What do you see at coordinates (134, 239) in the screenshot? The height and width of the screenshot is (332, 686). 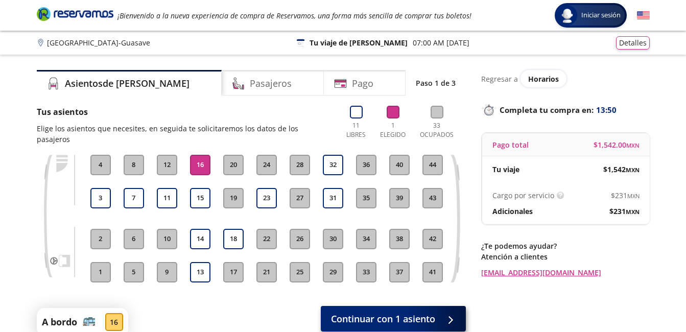 I see `button: 6` at bounding box center [134, 239].